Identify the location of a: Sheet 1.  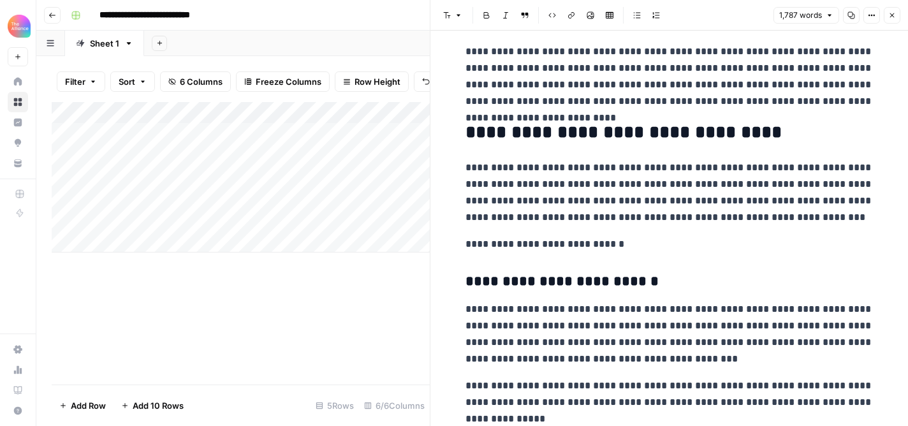
(105, 43).